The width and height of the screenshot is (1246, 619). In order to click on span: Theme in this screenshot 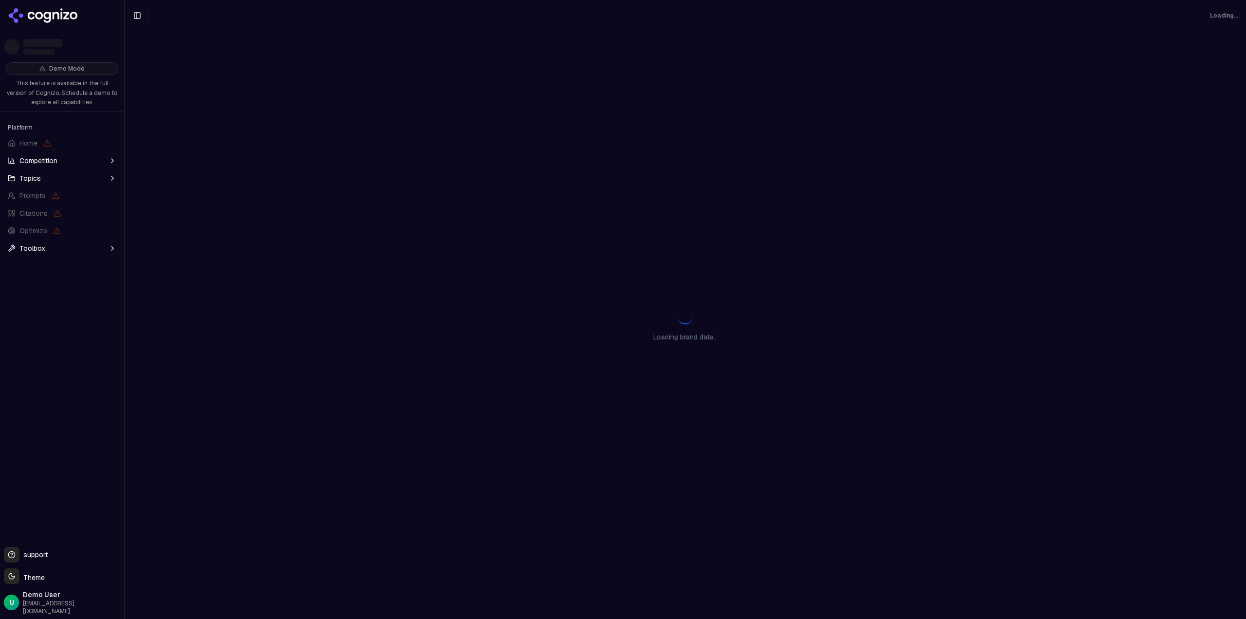, I will do `click(32, 577)`.